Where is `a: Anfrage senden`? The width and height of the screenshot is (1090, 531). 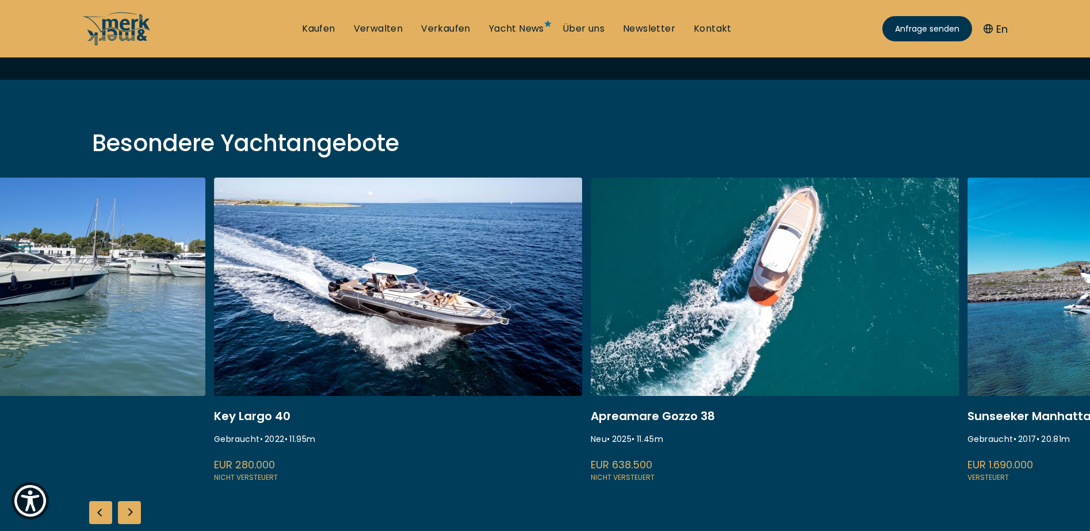 a: Anfrage senden is located at coordinates (927, 29).